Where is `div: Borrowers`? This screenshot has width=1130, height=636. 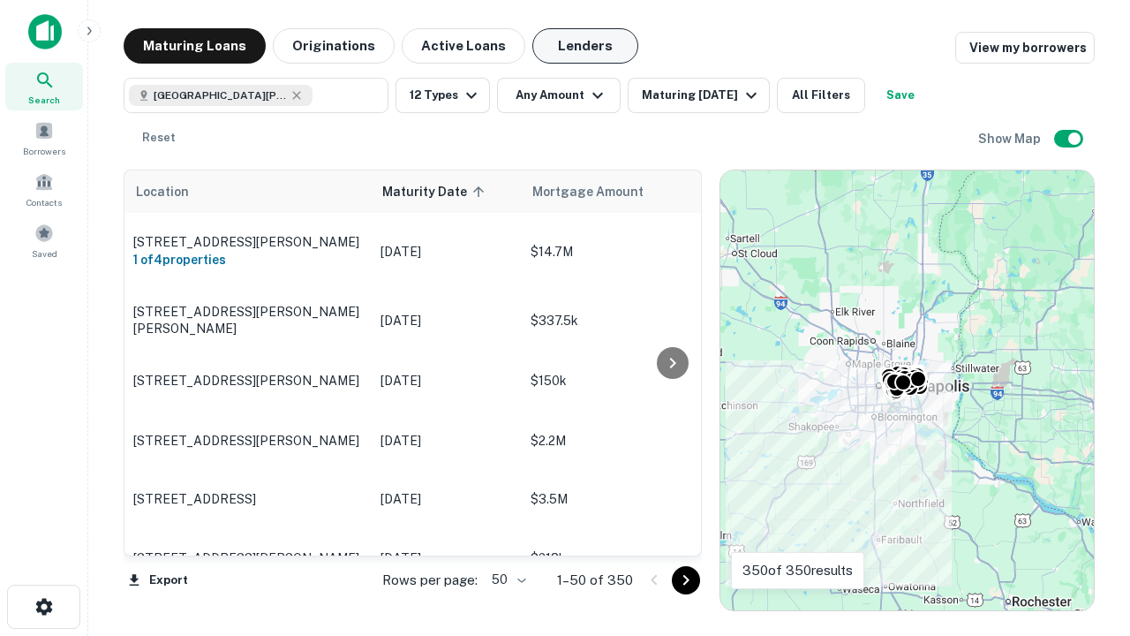
div: Borrowers is located at coordinates (44, 138).